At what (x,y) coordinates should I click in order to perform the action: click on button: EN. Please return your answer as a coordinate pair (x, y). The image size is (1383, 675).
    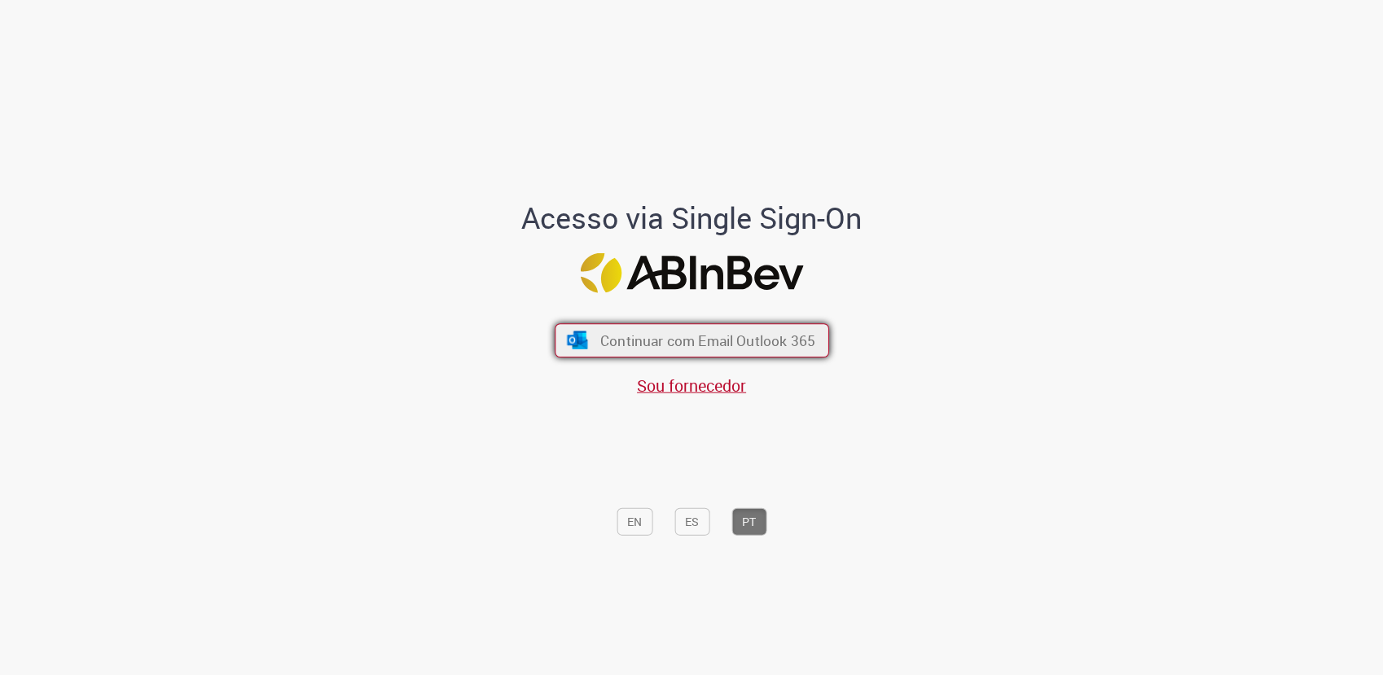
    Looking at the image, I should click on (634, 521).